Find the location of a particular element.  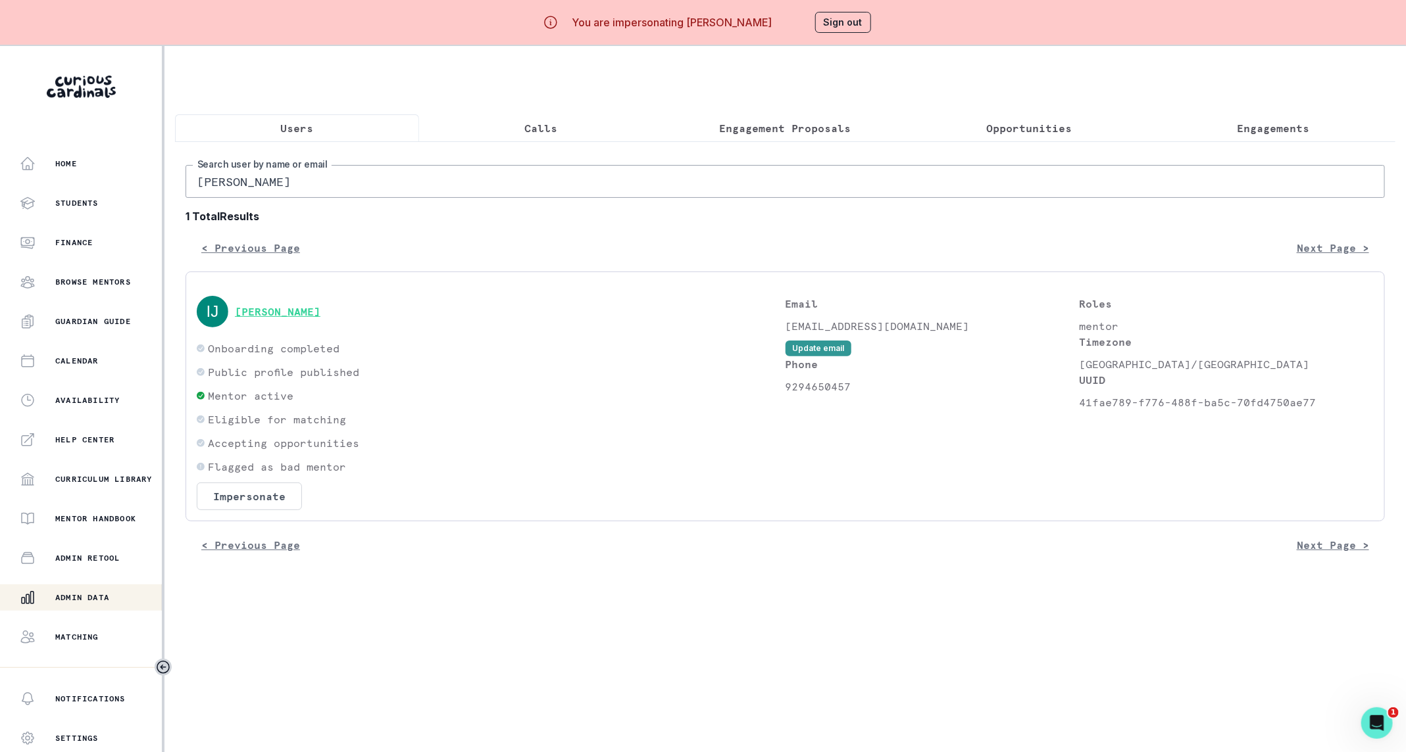

img: svg is located at coordinates (212, 312).